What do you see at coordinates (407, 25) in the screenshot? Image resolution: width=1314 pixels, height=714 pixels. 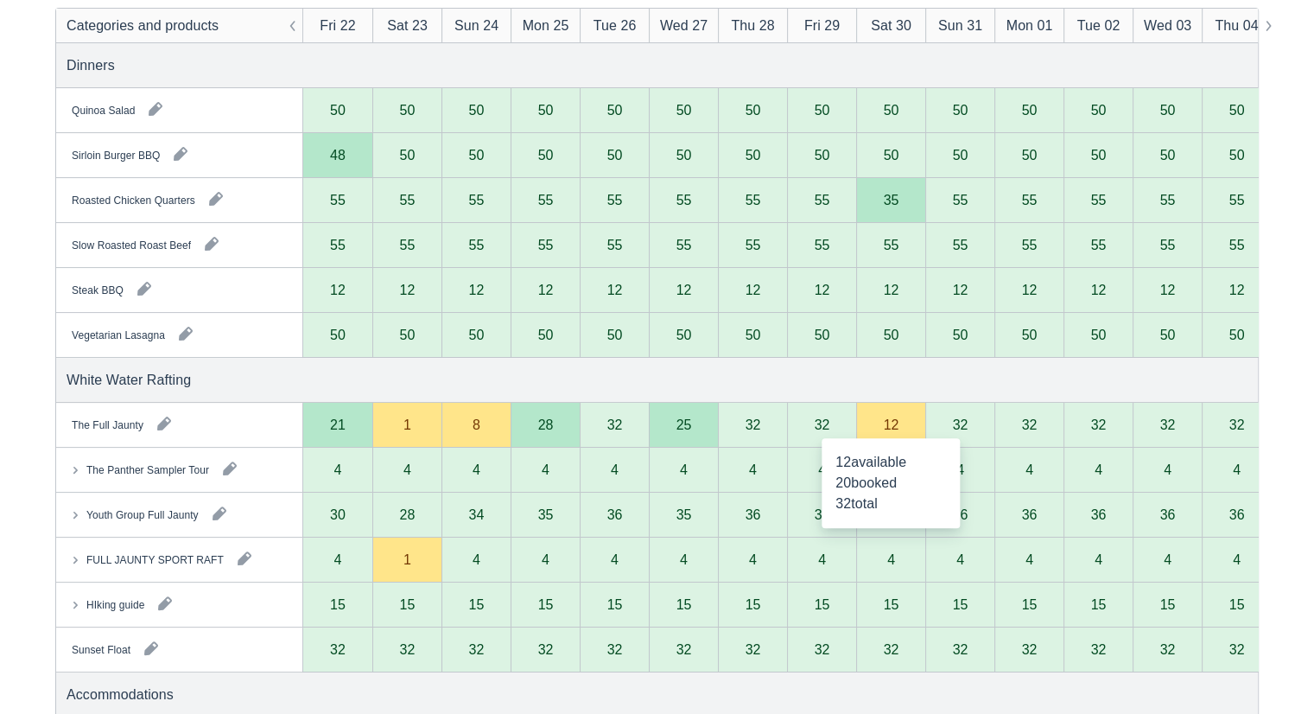 I see `div: Sat 23` at bounding box center [407, 25].